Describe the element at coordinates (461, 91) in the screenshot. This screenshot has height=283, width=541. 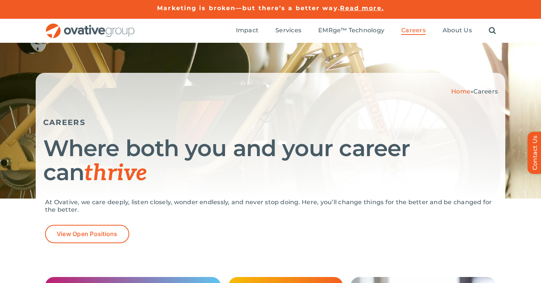
I see `a: Home` at that location.